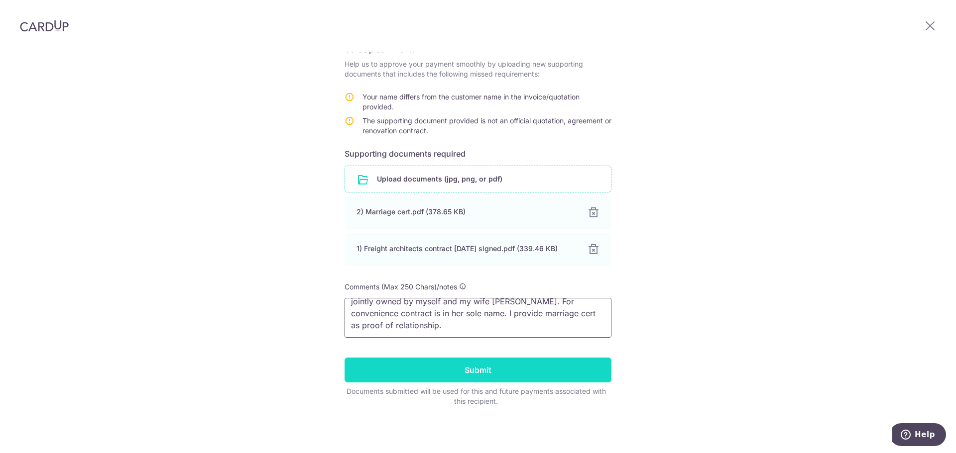 This screenshot has width=956, height=453. Describe the element at coordinates (466, 212) in the screenshot. I see `div: 2) Marriage cert.pdf (378.65 KB)` at that location.